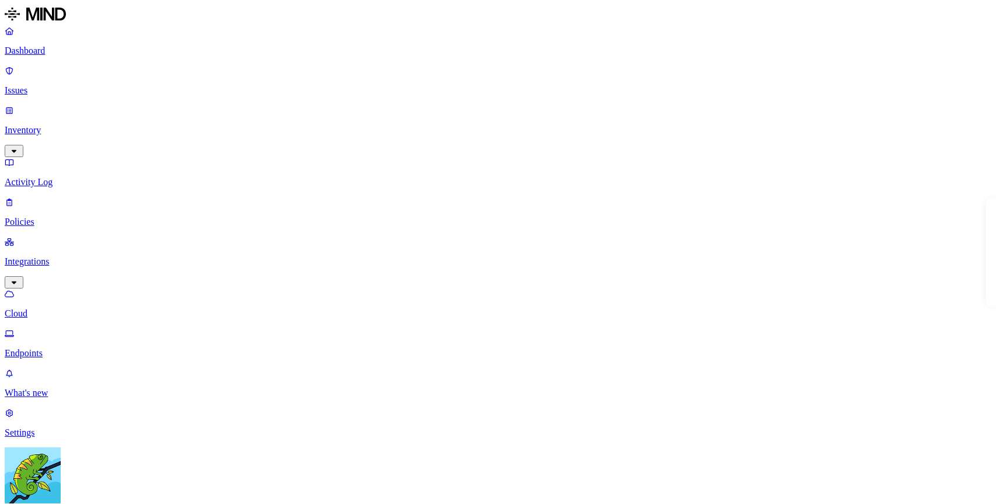  I want to click on p: Policies, so click(498, 222).